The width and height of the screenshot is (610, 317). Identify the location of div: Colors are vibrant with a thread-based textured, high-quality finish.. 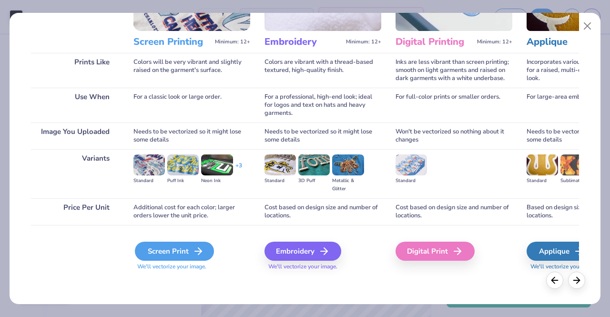
(323, 70).